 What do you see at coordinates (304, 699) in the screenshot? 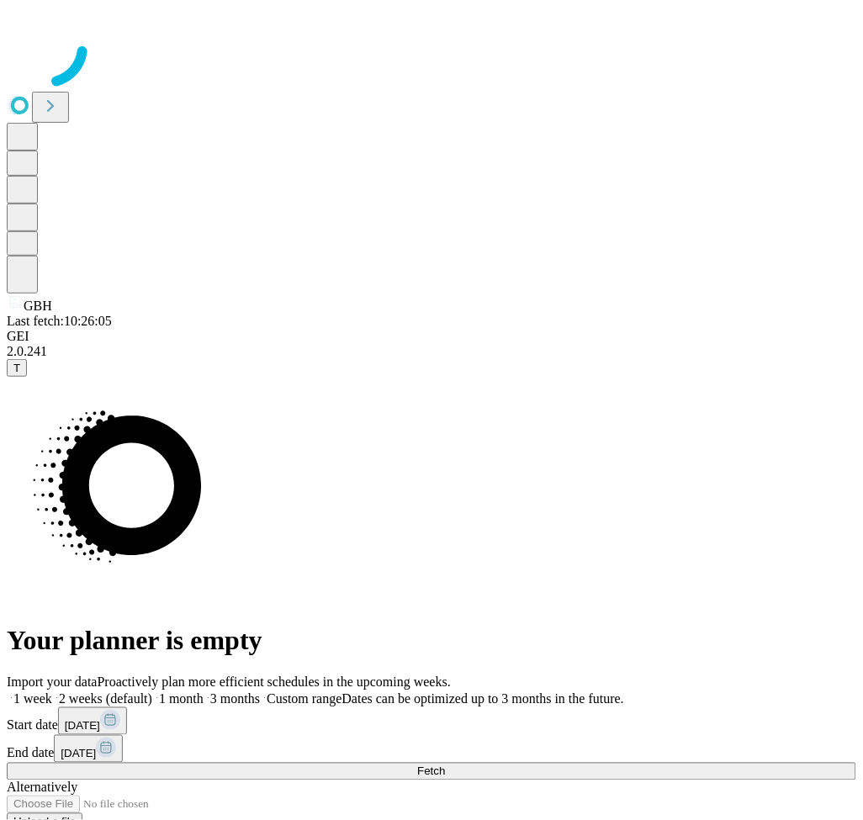
I see `span: Custom range` at bounding box center [304, 699].